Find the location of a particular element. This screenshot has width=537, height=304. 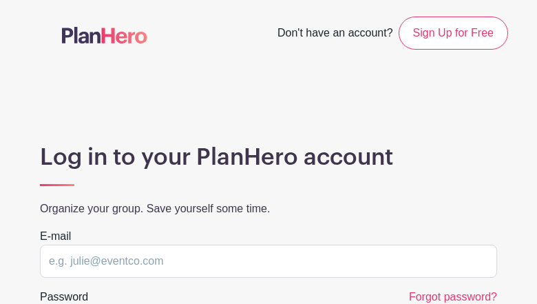

input: e.g. julie@eventco.com is located at coordinates (269, 261).